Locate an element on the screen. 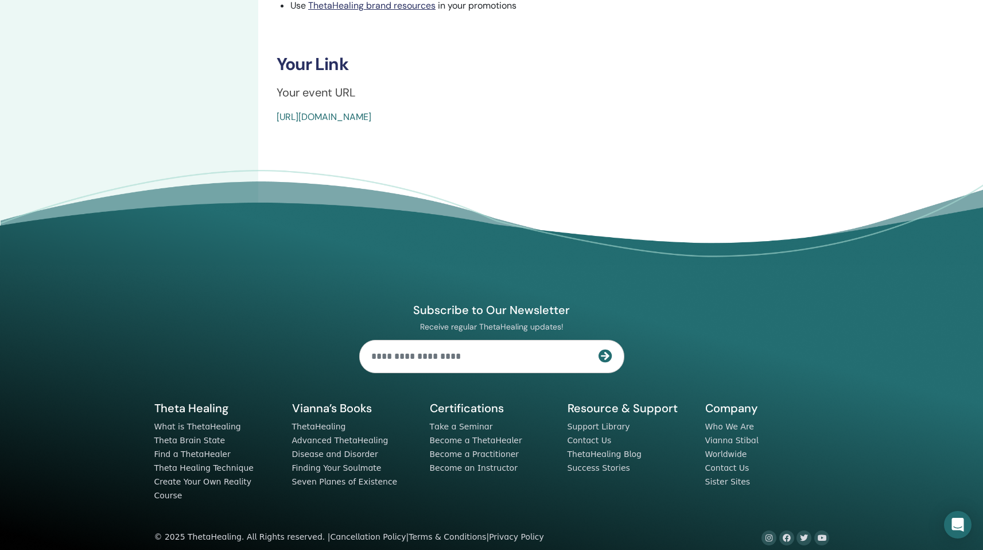 Image resolution: width=983 pixels, height=550 pixels. h5: Theta Healing is located at coordinates (216, 408).